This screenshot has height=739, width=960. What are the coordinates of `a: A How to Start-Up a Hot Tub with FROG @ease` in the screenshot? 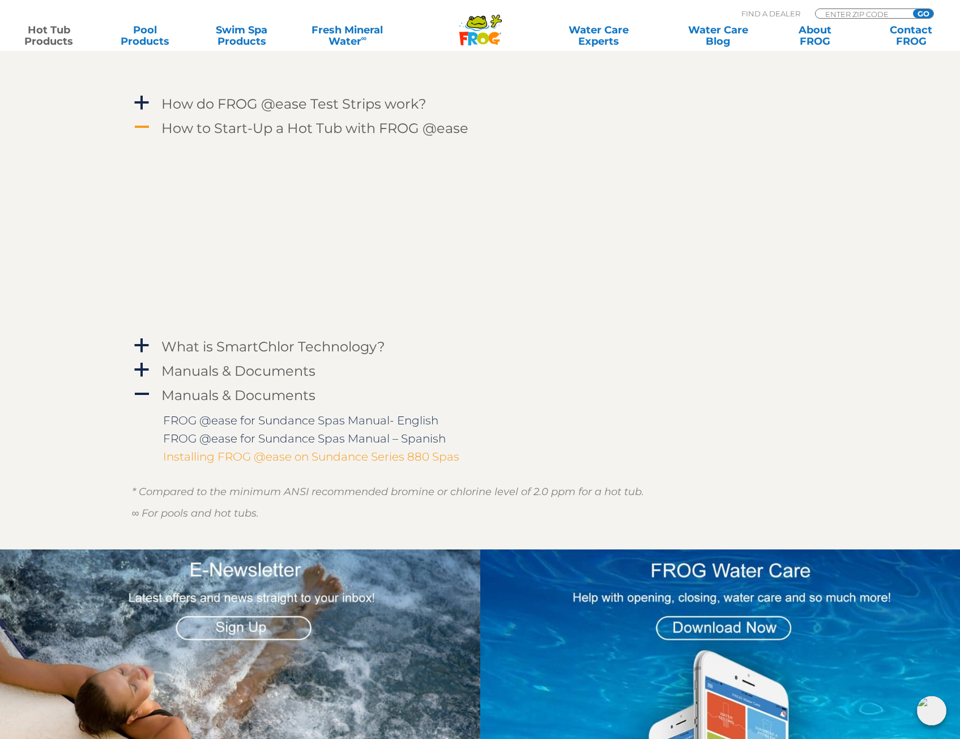 It's located at (480, 128).